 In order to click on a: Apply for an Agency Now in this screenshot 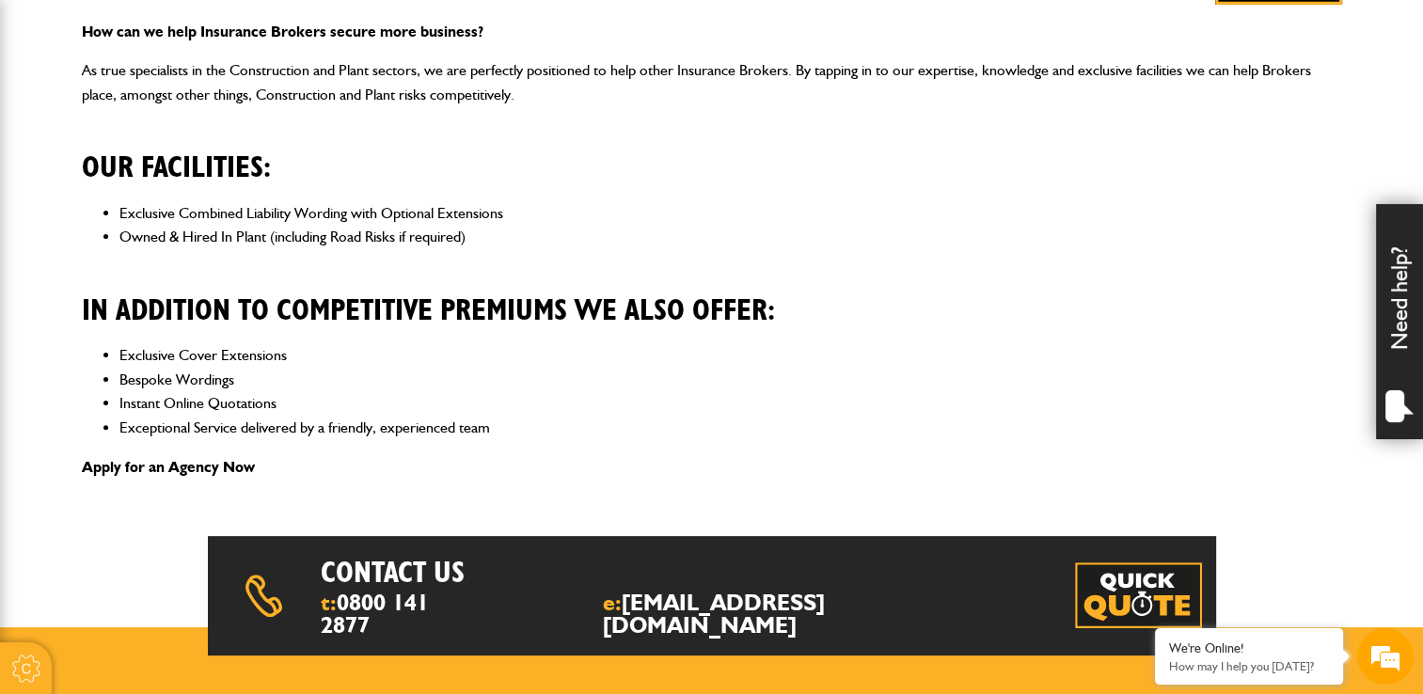, I will do `click(168, 466)`.